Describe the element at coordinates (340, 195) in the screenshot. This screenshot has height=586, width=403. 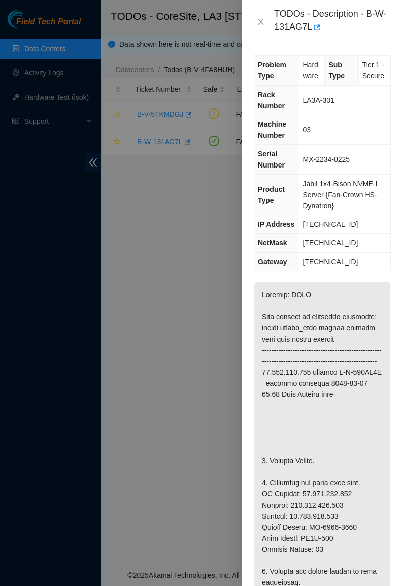
I see `span: Jabil 1x4-Bison NVME-I Server {Fan-Crown HS-Dynatron}` at that location.